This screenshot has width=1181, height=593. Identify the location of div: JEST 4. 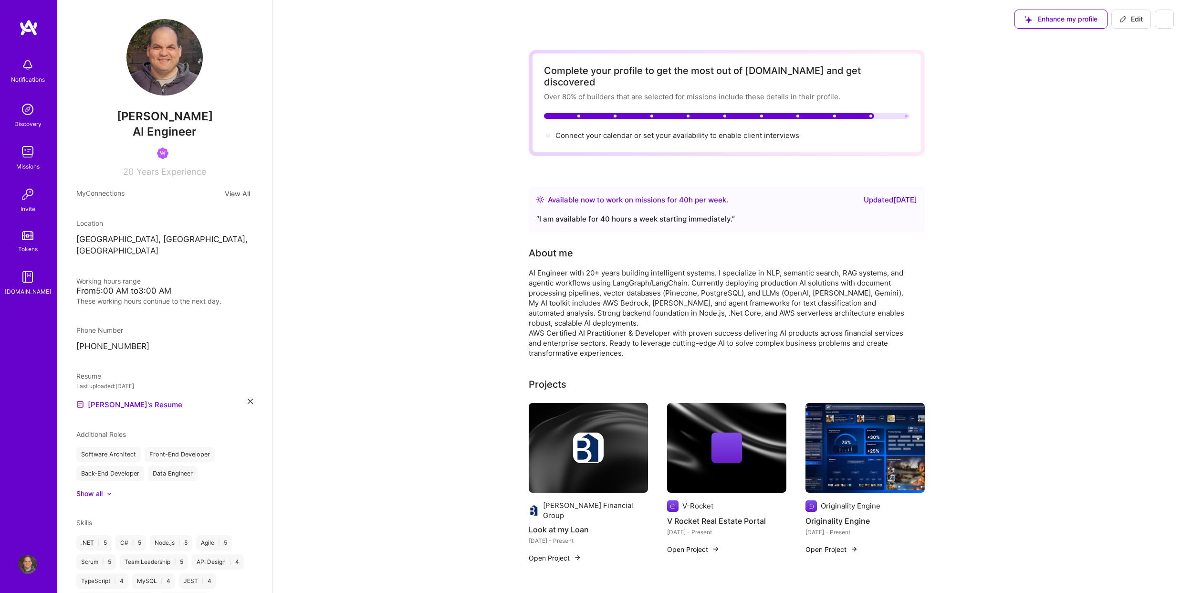
(198, 581).